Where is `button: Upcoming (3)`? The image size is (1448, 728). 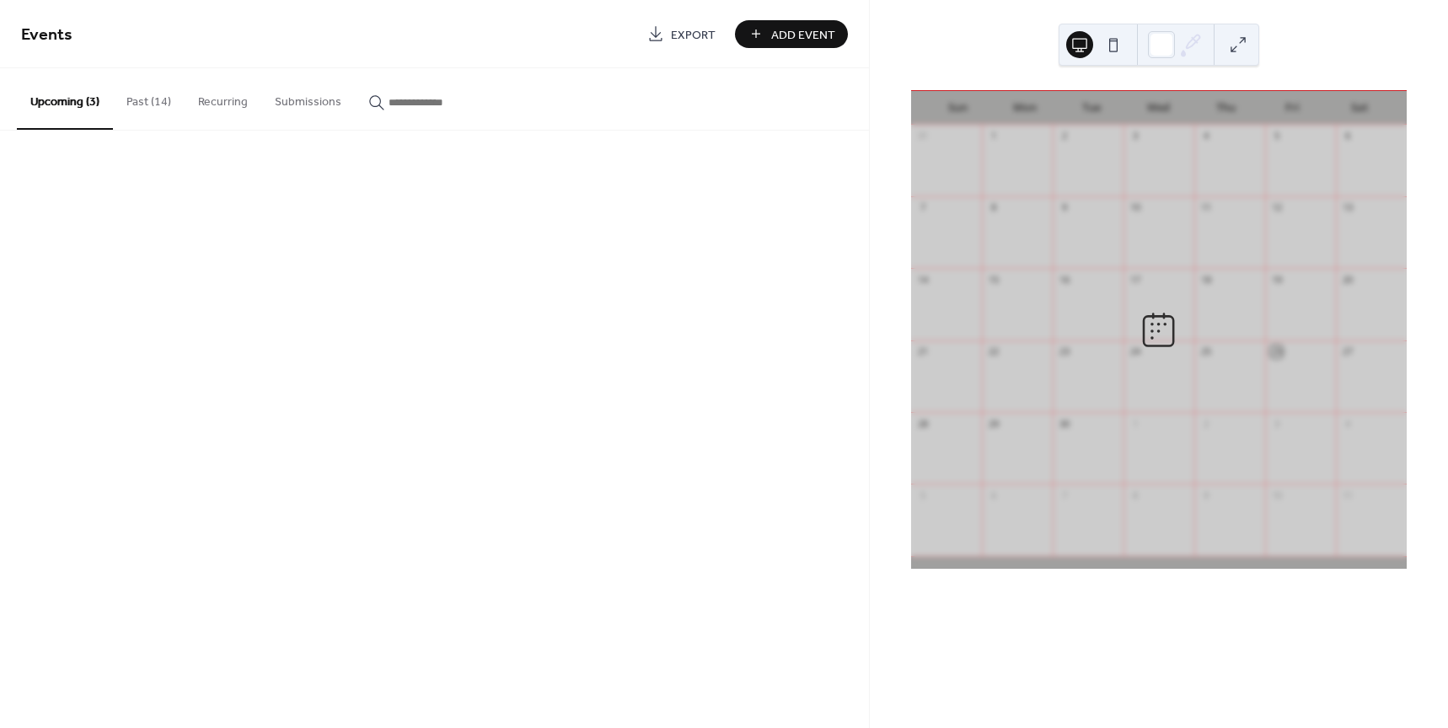
button: Upcoming (3) is located at coordinates (65, 99).